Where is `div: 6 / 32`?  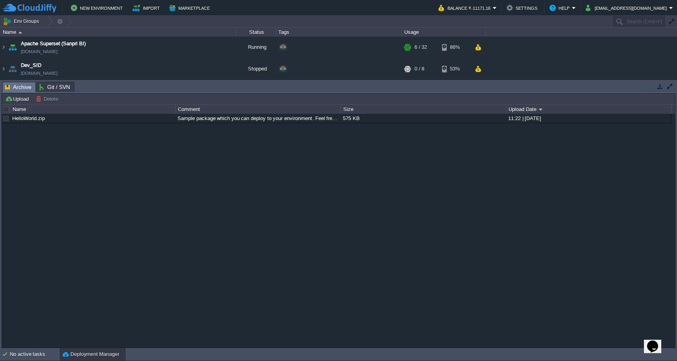 div: 6 / 32 is located at coordinates (421, 47).